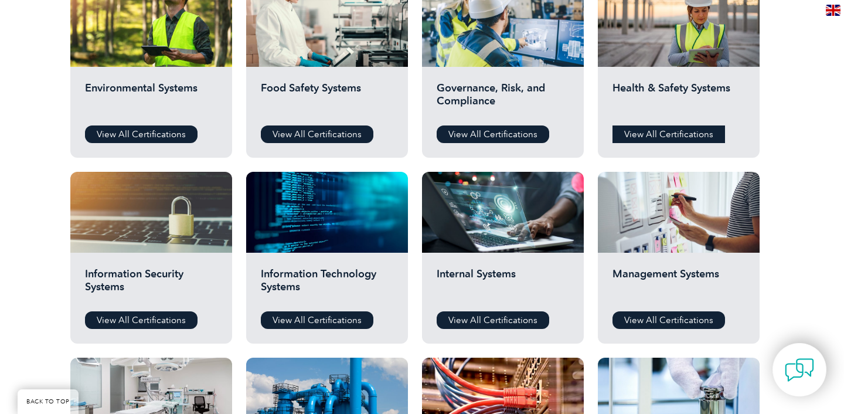 Image resolution: width=844 pixels, height=414 pixels. What do you see at coordinates (503, 99) in the screenshot?
I see `h2: Governance, Risk, and Compliance` at bounding box center [503, 99].